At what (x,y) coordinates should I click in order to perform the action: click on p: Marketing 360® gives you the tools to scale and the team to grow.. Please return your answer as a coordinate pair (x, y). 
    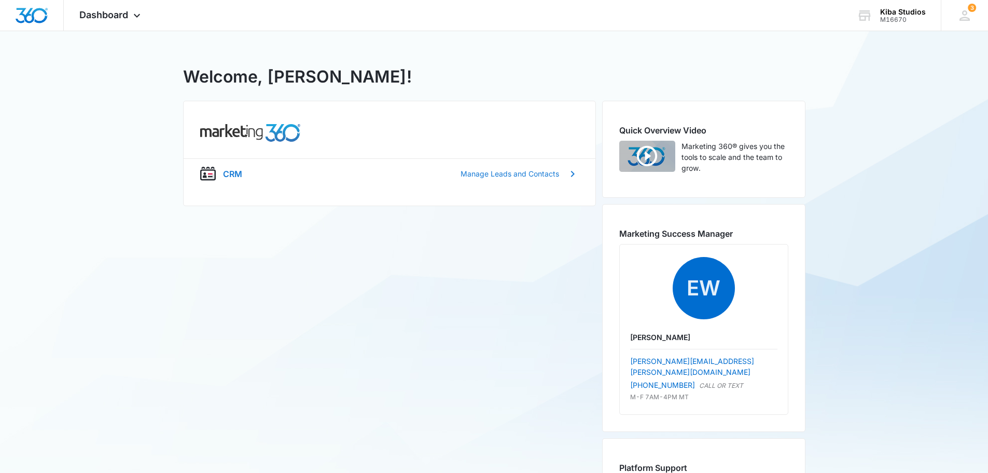
    Looking at the image, I should click on (735, 157).